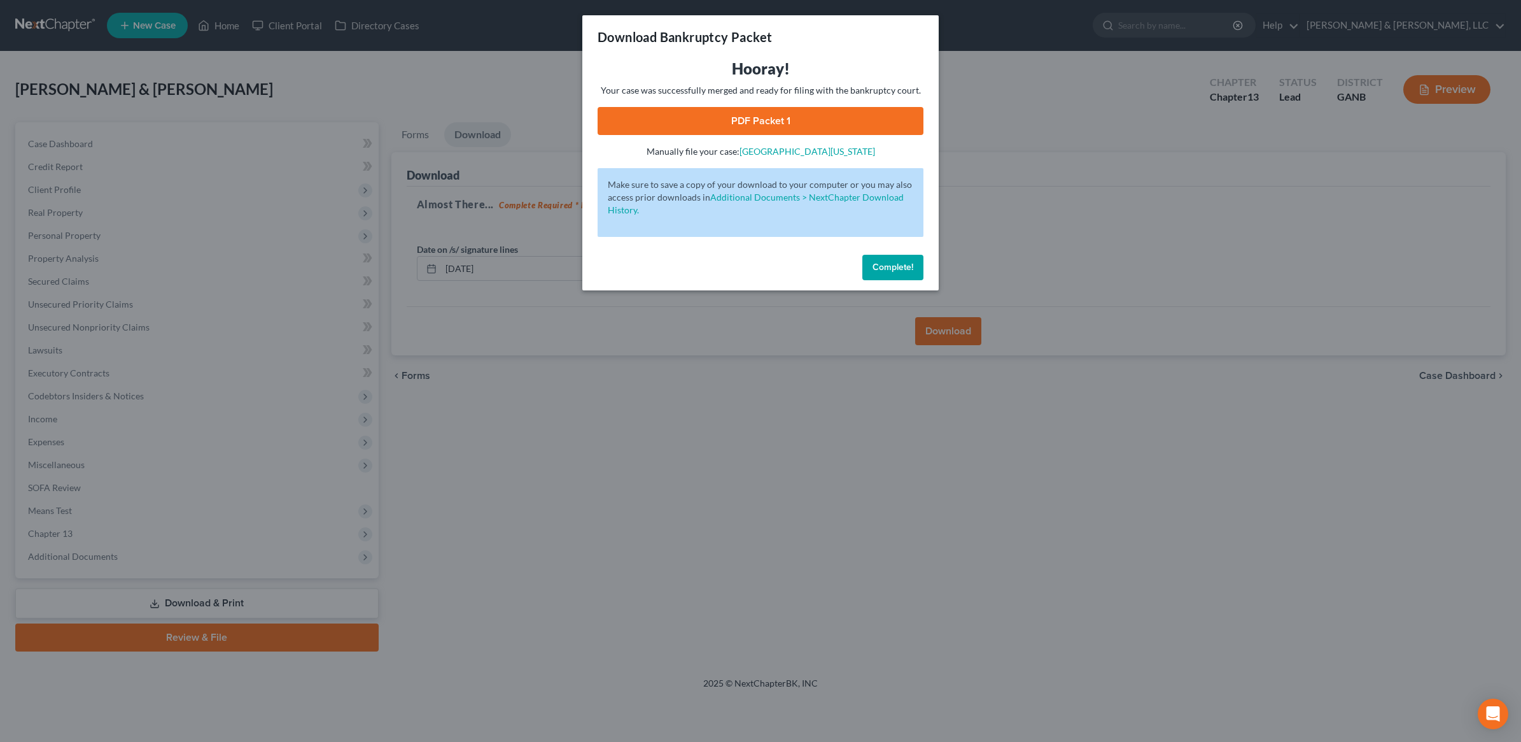 This screenshot has width=1521, height=742. What do you see at coordinates (1493, 714) in the screenshot?
I see `div: Open Intercom Messenger` at bounding box center [1493, 714].